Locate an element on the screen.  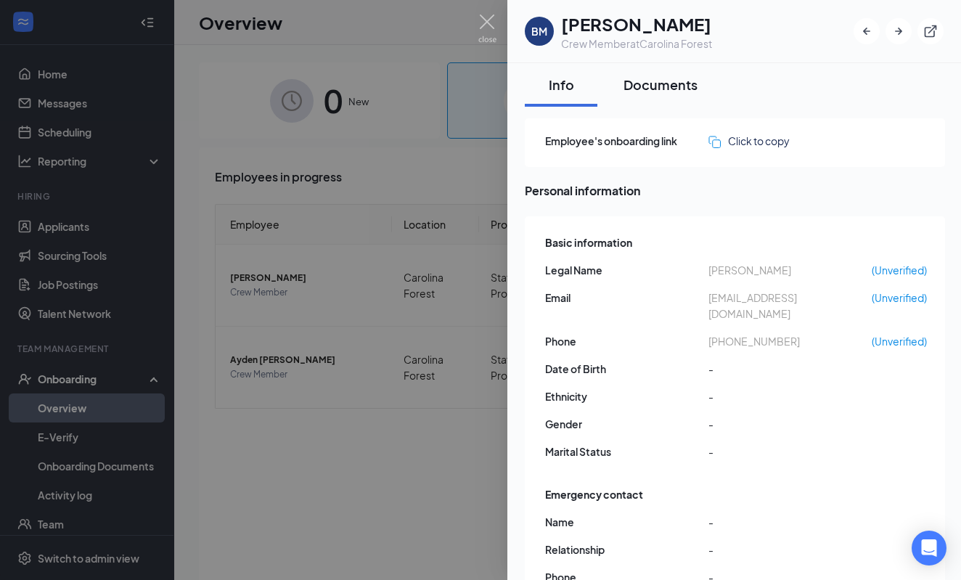
div: Documents is located at coordinates (660, 84).